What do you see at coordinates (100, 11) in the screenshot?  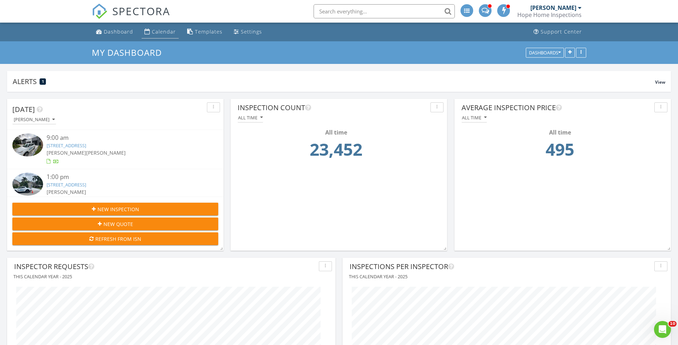 I see `img: The Best Home Inspection Software - Spectora` at bounding box center [100, 11].